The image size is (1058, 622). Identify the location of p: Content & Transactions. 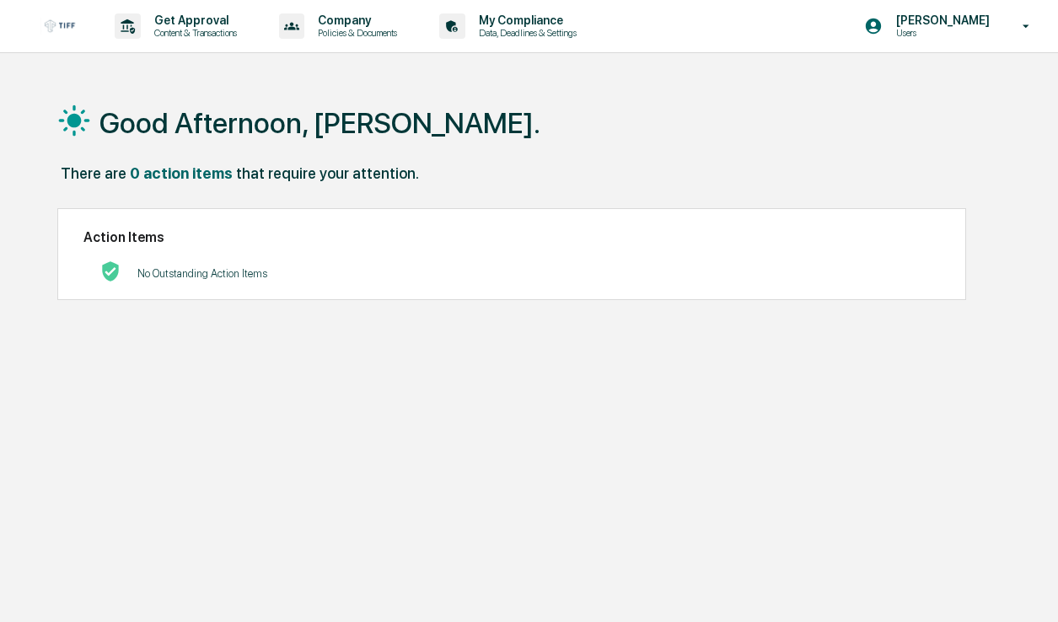
(193, 33).